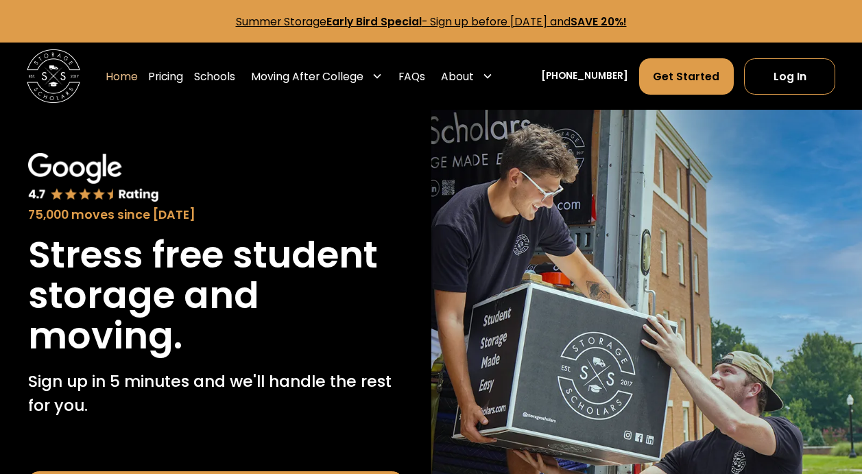  What do you see at coordinates (53, 76) in the screenshot?
I see `a: home` at bounding box center [53, 76].